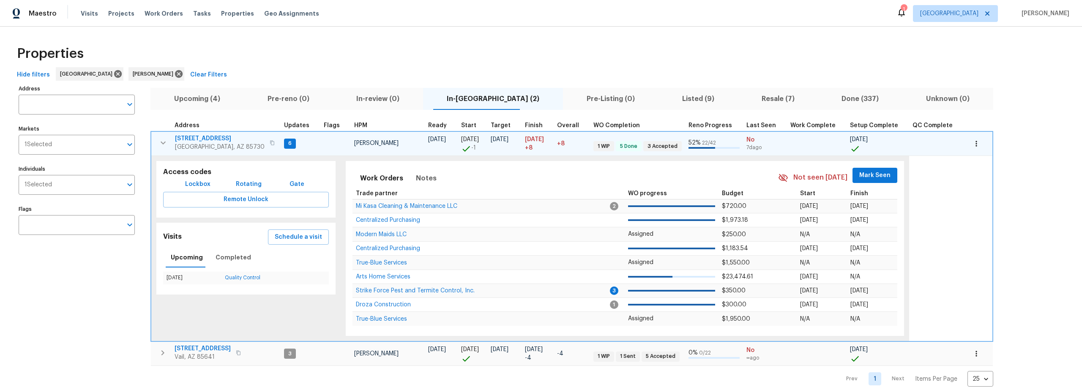 The width and height of the screenshot is (1082, 390). I want to click on button: Gate, so click(297, 184).